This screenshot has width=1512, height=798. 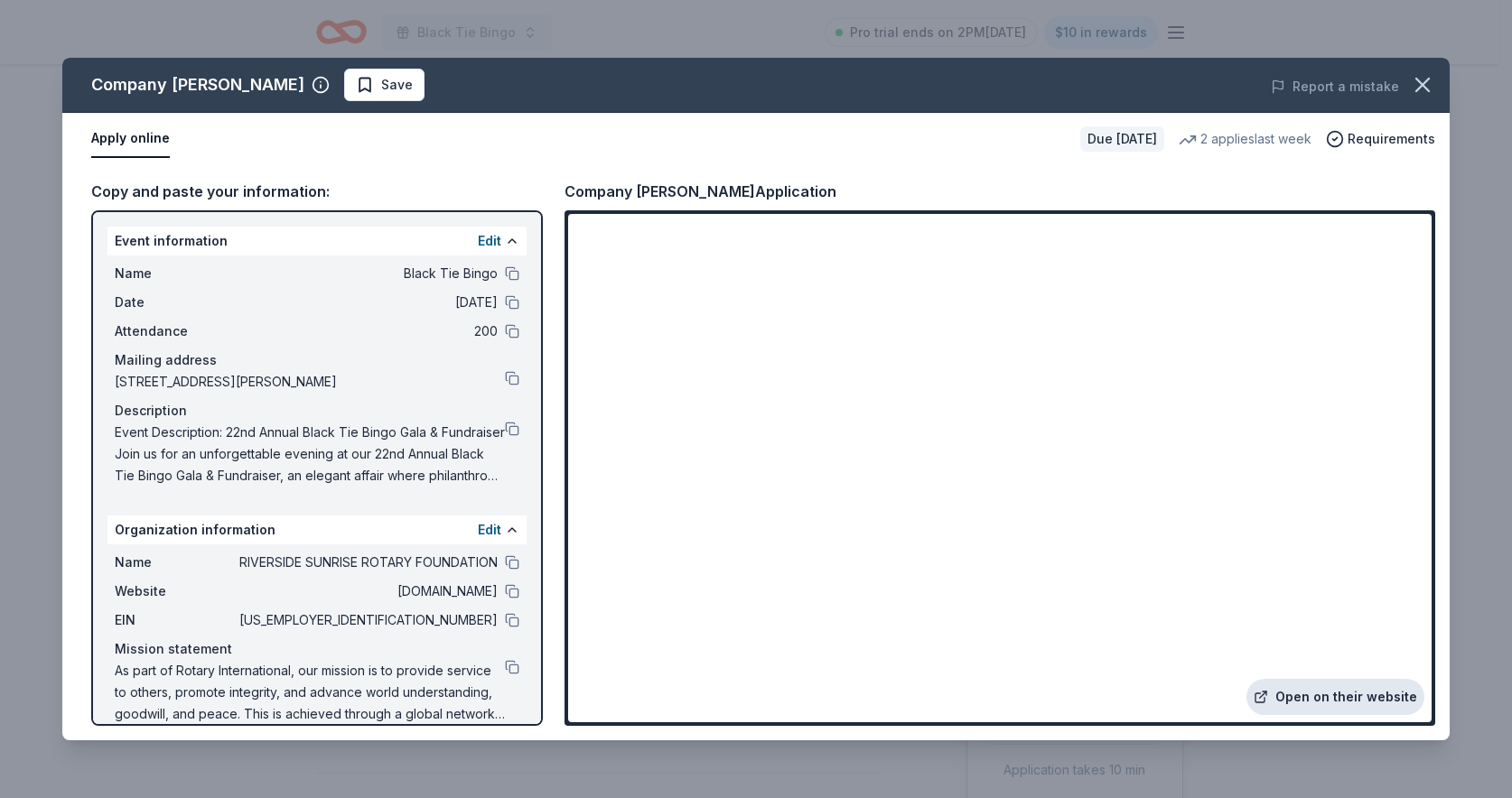 What do you see at coordinates (384, 85) in the screenshot?
I see `button: Save` at bounding box center [384, 85].